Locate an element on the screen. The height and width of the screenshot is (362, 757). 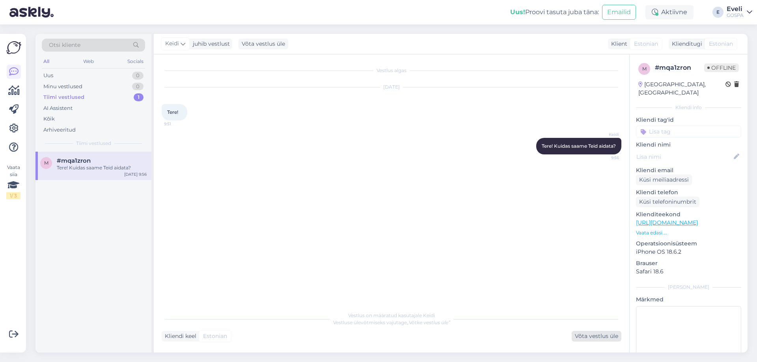
p: Kliendi email is located at coordinates (688, 170).